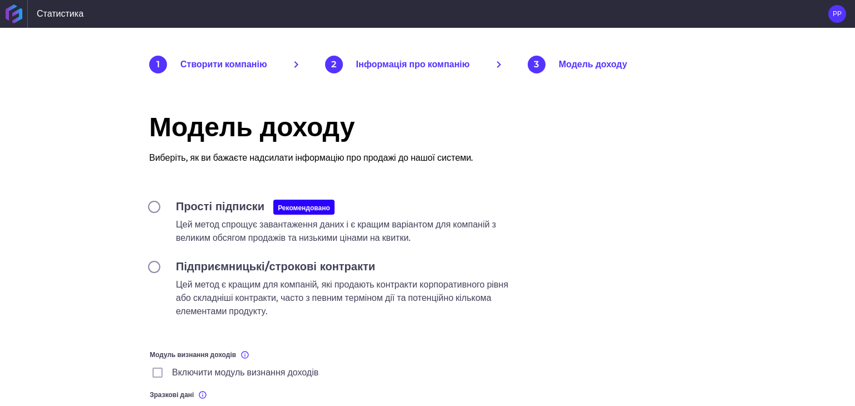 The image size is (855, 406). What do you see at coordinates (342, 298) in the screenshot?
I see `font: Цей метод є кращим для компаній, які продають контракти корпоративного рівня або складніші контра...` at bounding box center [342, 298].